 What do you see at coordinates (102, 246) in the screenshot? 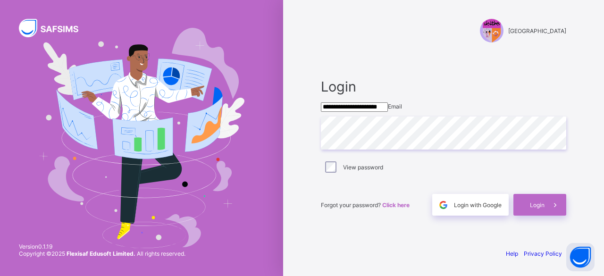
I see `span: Version 0.1.19` at bounding box center [102, 246].